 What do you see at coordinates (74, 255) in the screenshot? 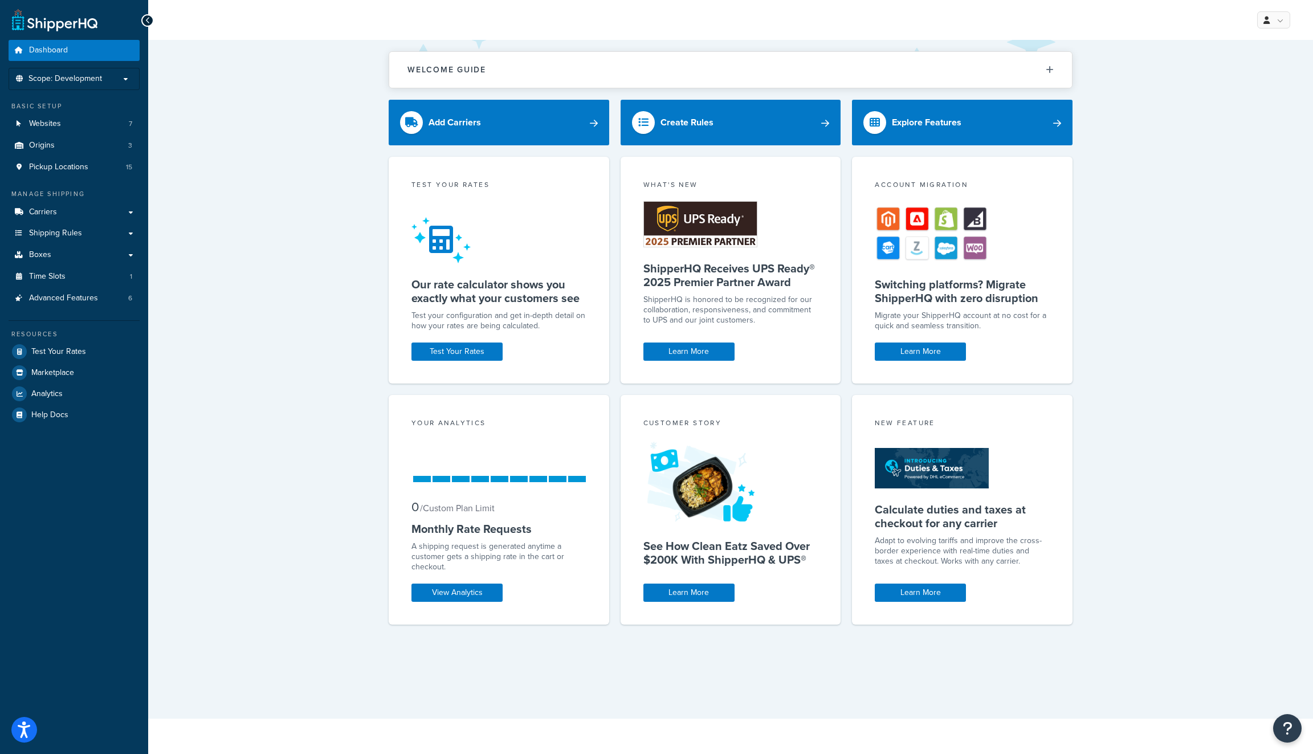
I see `li: Boxes` at bounding box center [74, 255].